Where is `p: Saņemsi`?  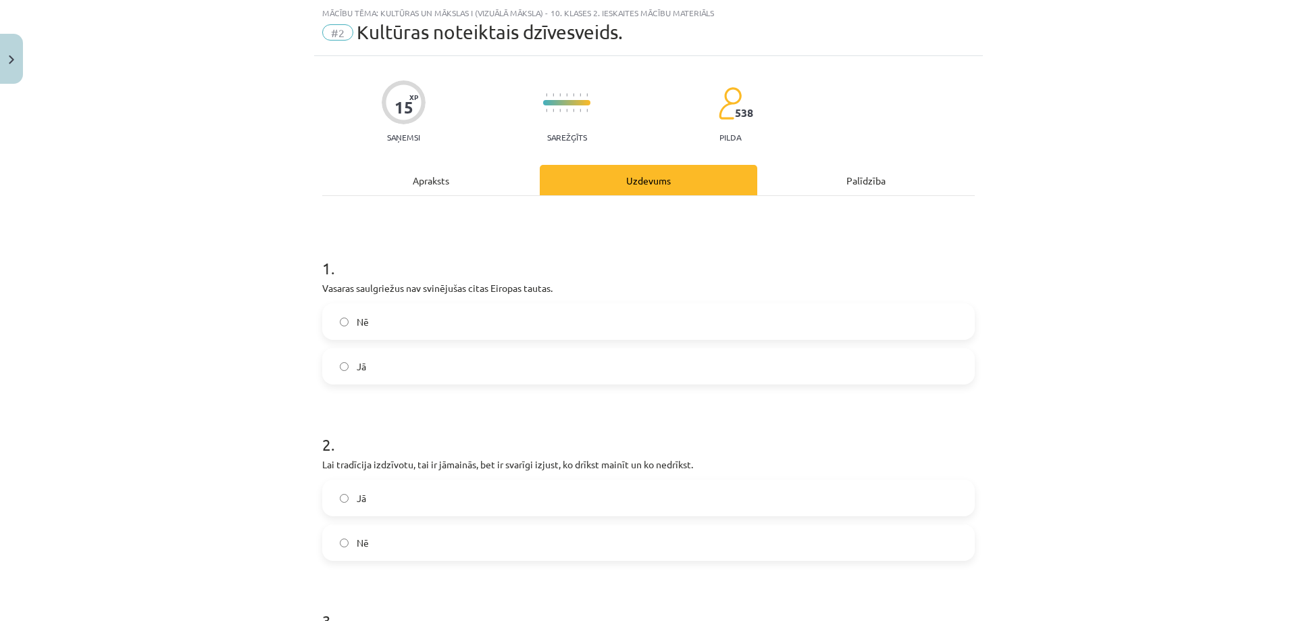
p: Saņemsi is located at coordinates (403, 137).